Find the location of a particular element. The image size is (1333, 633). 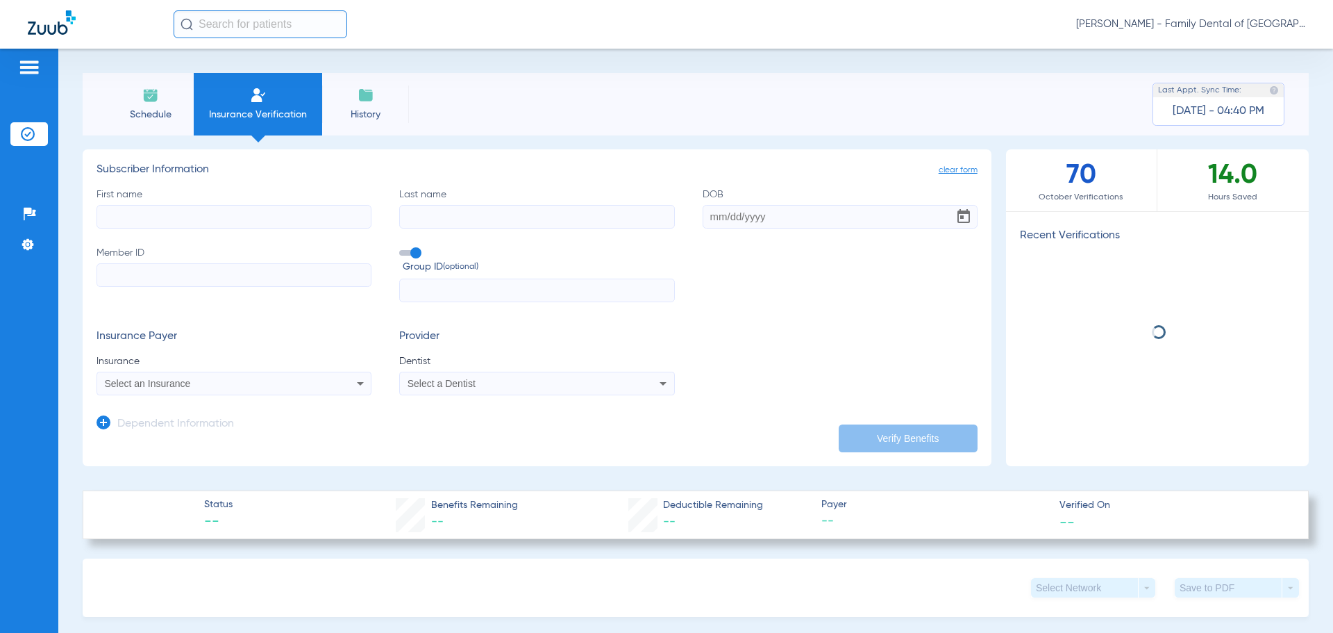

img: Schedule is located at coordinates (151, 95).